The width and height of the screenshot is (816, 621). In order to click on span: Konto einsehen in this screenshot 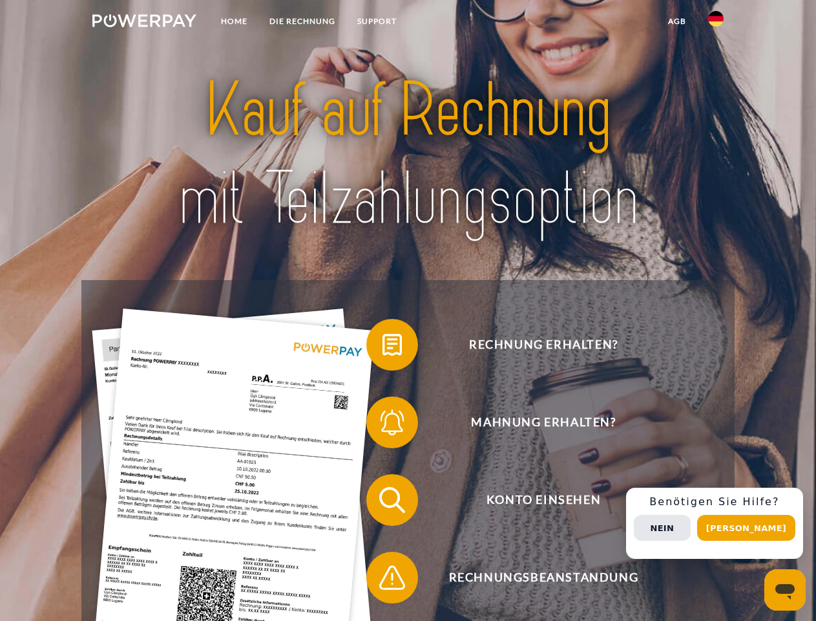, I will do `click(544, 500)`.